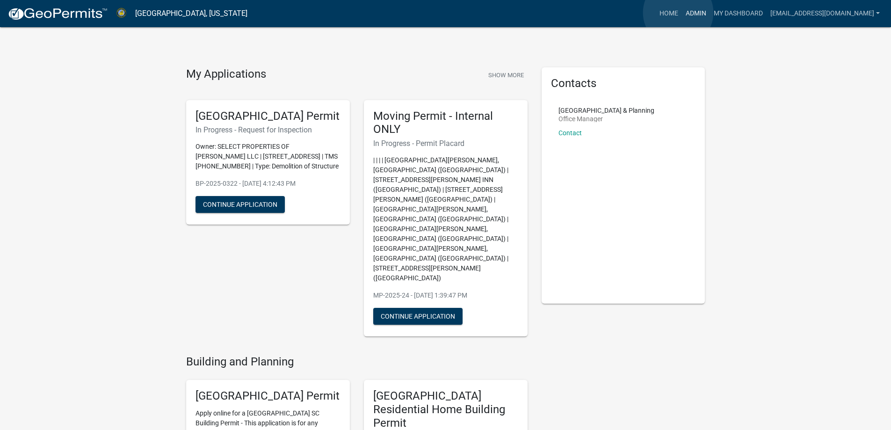  I want to click on h4: My Applications, so click(226, 74).